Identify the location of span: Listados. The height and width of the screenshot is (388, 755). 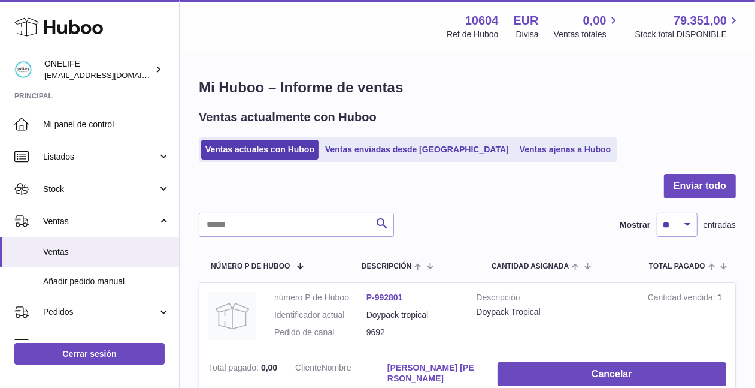
(100, 156).